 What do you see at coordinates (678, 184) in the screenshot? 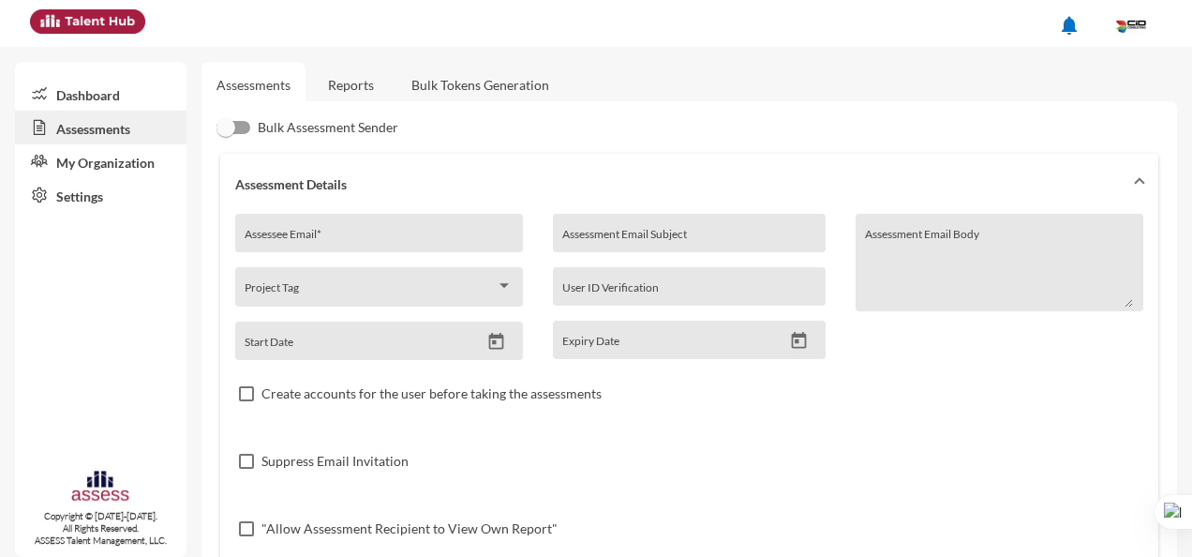
I see `mat-panel-title: Assessment Details` at bounding box center [678, 184].